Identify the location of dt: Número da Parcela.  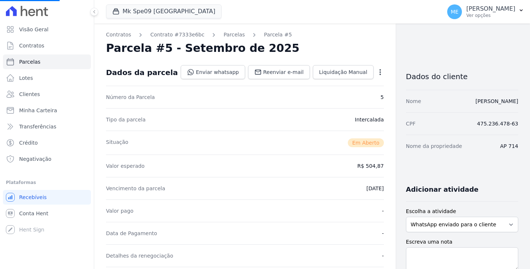
(130, 97).